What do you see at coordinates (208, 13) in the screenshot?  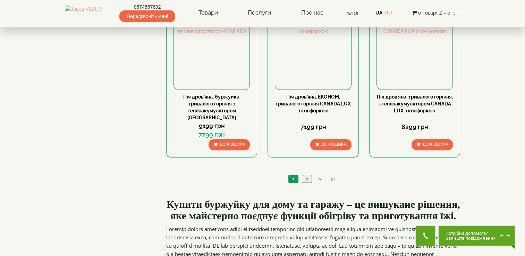 I see `a: Товари` at bounding box center [208, 13].